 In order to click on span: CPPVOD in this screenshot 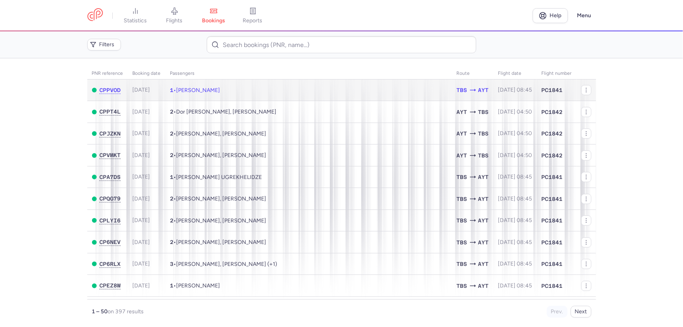, I will do `click(110, 90)`.